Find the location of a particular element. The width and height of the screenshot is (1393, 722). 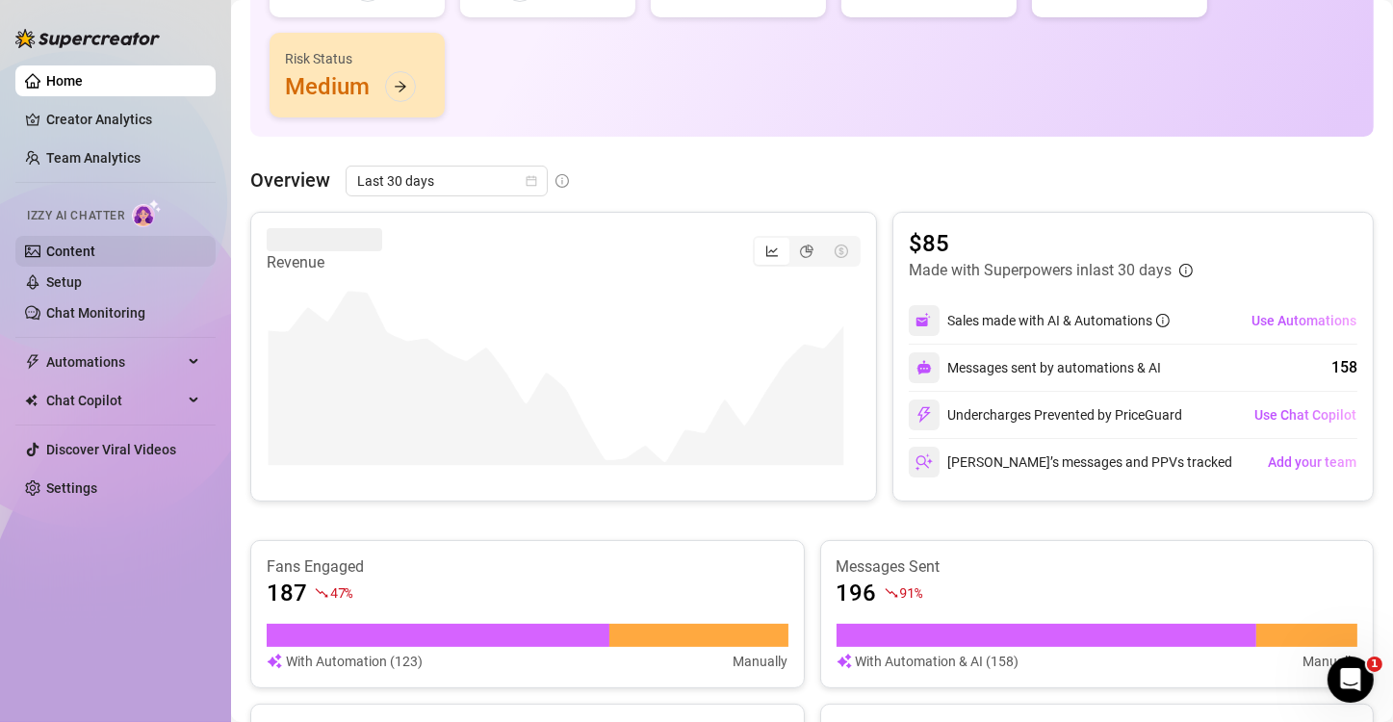

article: 196 is located at coordinates (857, 593).